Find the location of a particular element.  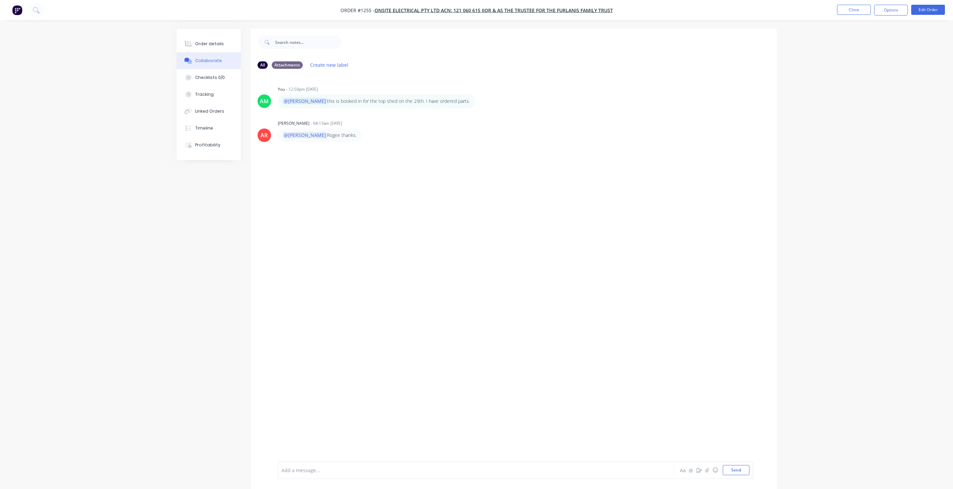

div: AR is located at coordinates (264, 135).